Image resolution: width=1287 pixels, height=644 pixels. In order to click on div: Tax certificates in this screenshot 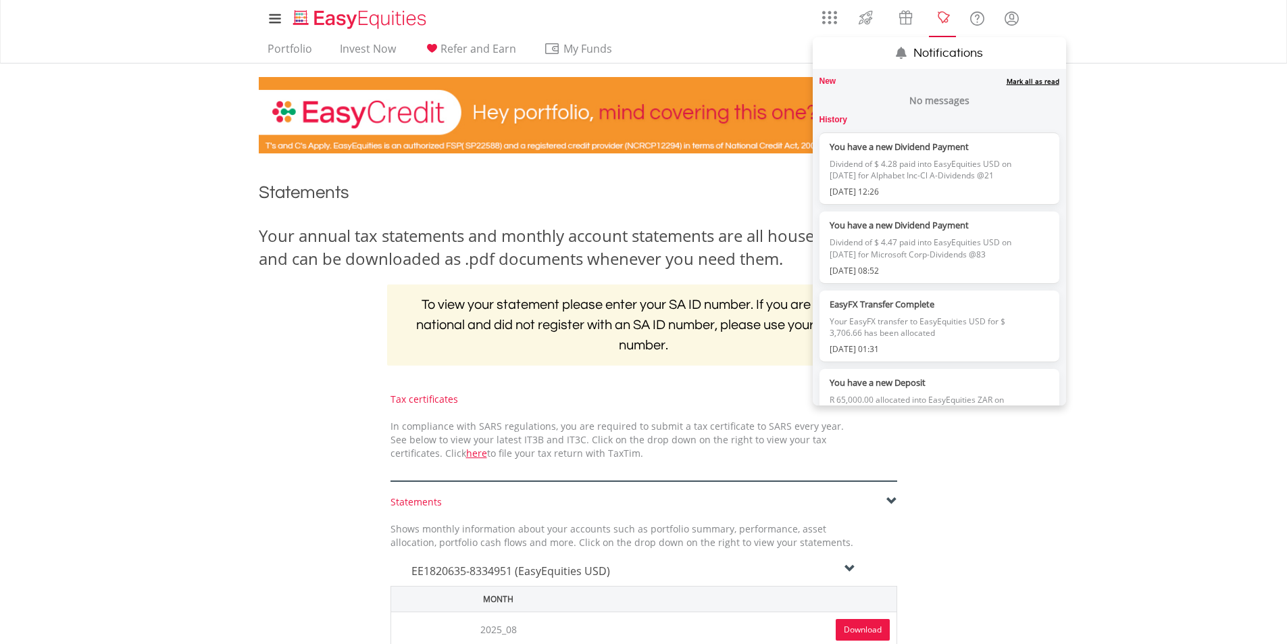, I will do `click(644, 399)`.